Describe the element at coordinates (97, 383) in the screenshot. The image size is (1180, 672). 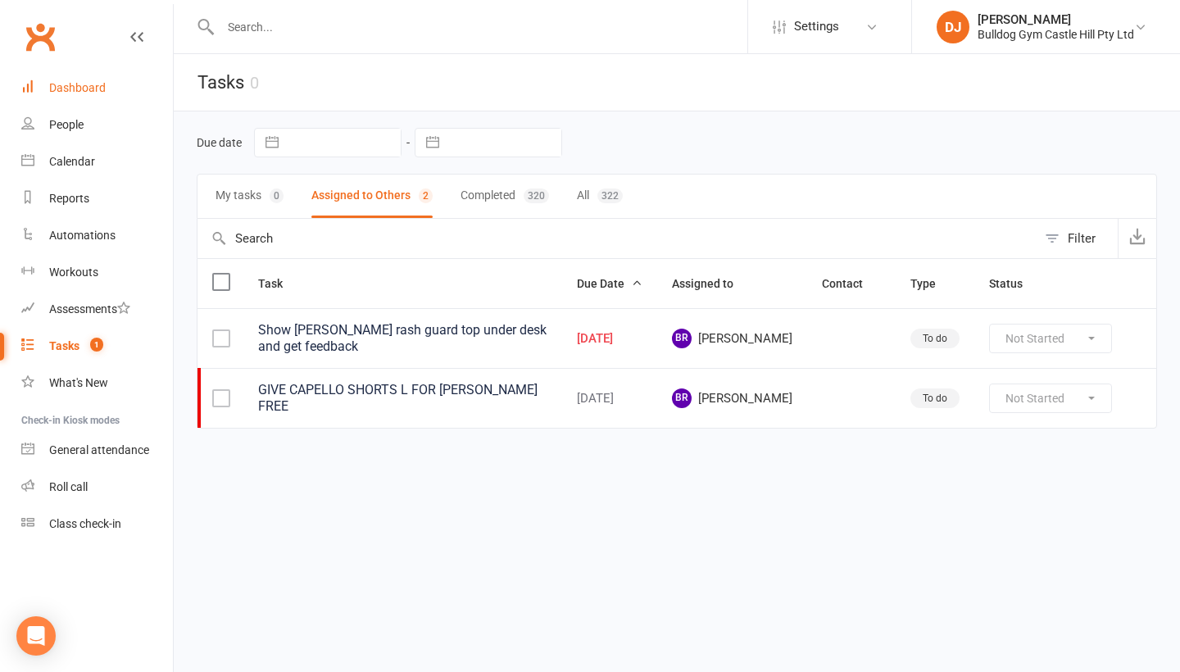
I see `a: What's New` at that location.